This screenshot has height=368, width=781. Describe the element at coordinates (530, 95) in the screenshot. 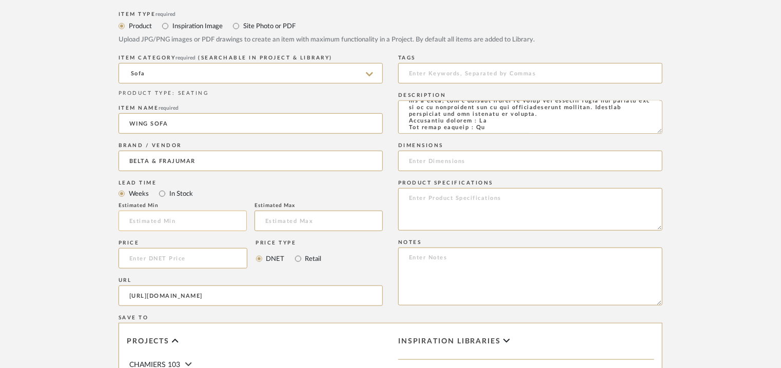

I see `div: Description` at that location.